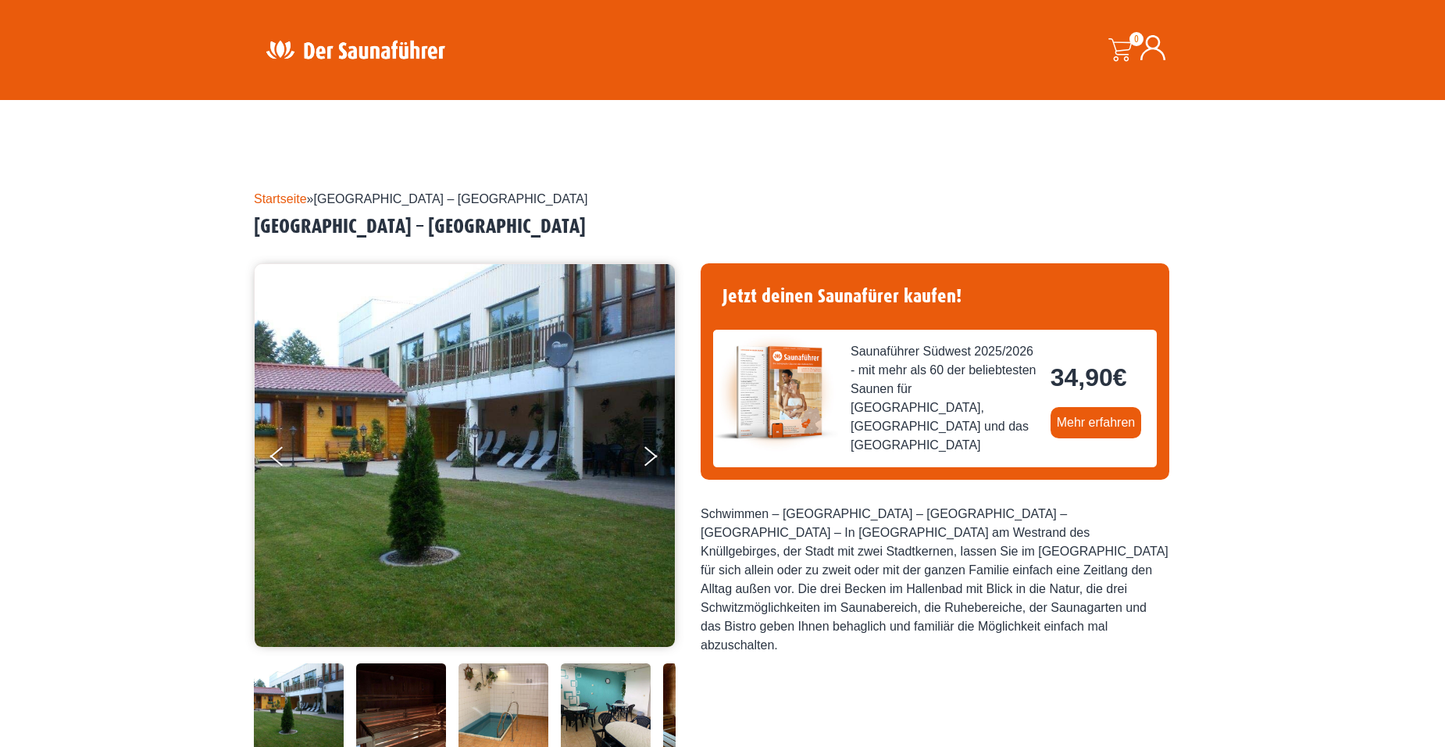  What do you see at coordinates (935, 296) in the screenshot?
I see `h4: Jetzt deinen Saunafürer kaufen!` at bounding box center [935, 296].